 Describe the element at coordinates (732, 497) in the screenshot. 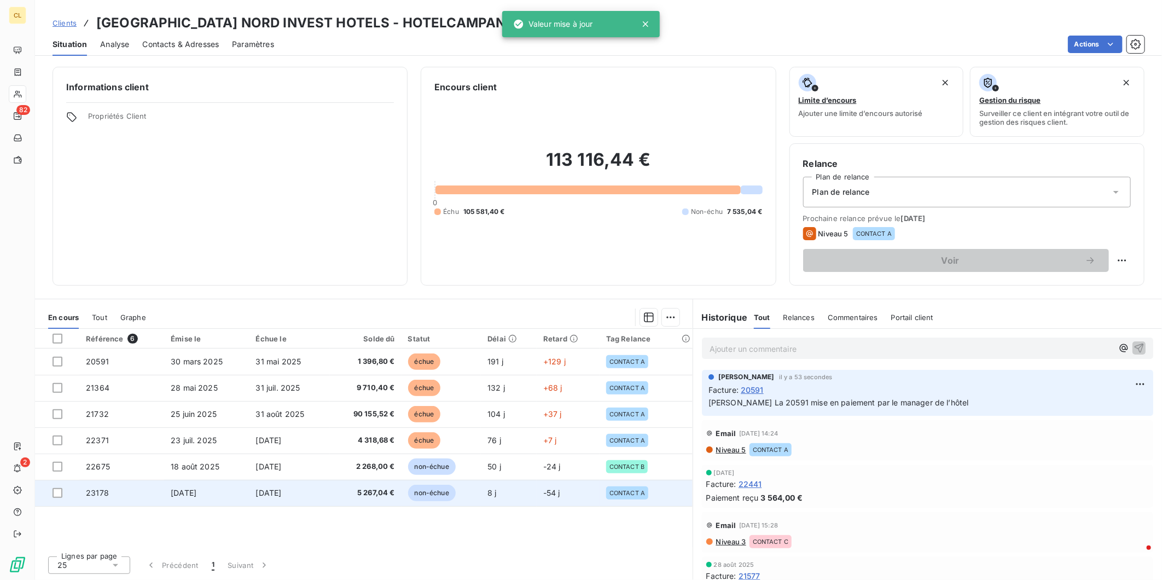

I see `span: Paiement reçu` at that location.